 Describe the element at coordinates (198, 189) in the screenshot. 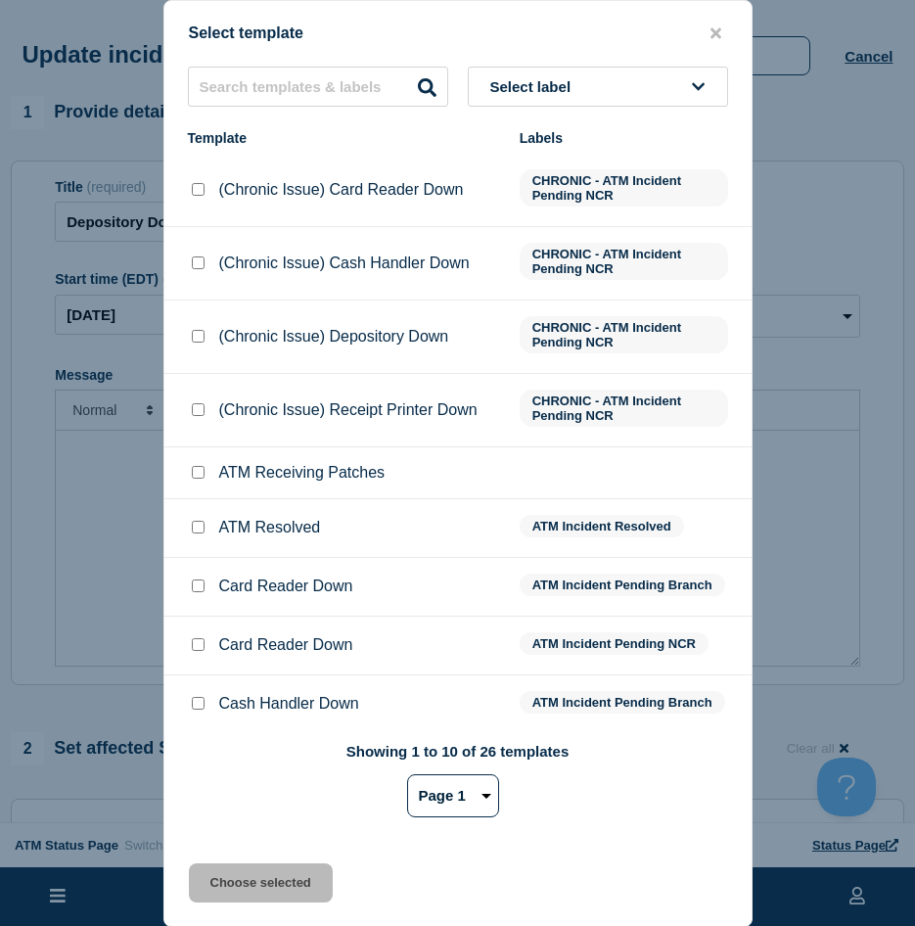

I see `input: (Chronic Issue) Card Reader Down checkbox` at that location.